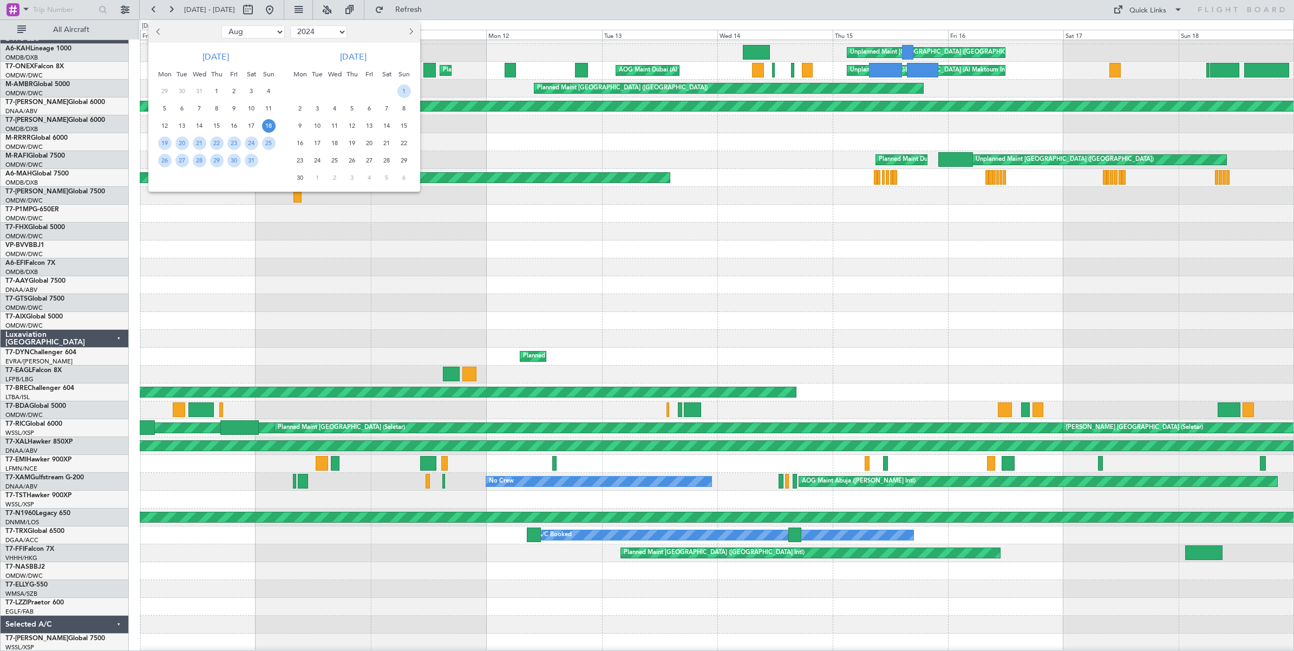  Describe the element at coordinates (182, 160) in the screenshot. I see `span: 27` at that location.